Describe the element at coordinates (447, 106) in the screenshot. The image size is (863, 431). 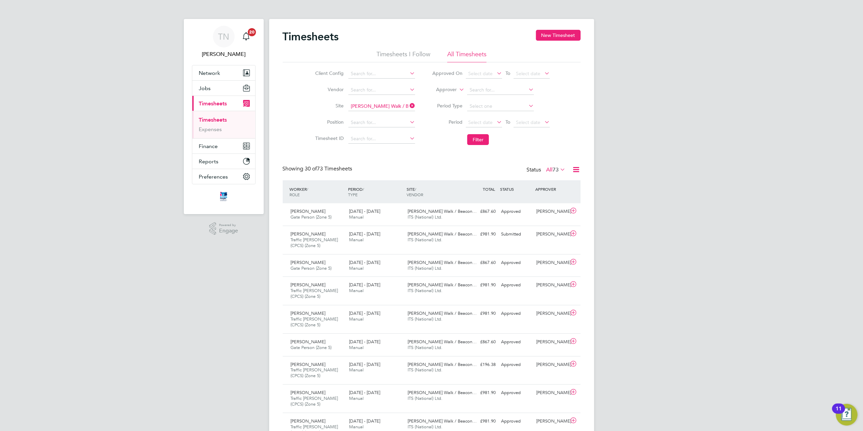
I see `label: Period Type` at that location.